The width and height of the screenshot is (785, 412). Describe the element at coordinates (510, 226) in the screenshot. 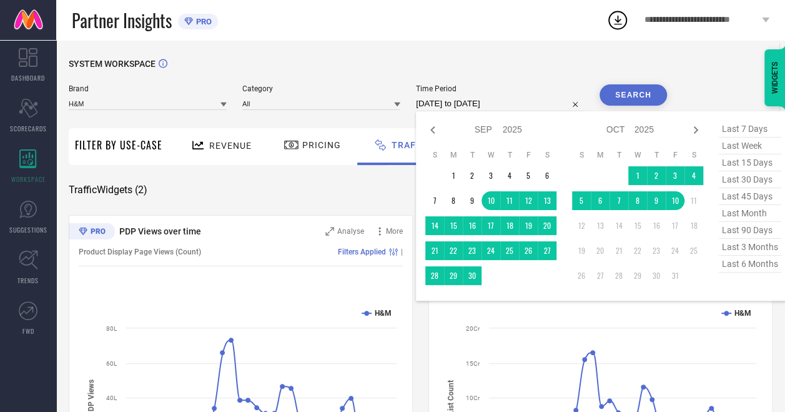

I see `td: Thu Sep 18 2025` at that location.